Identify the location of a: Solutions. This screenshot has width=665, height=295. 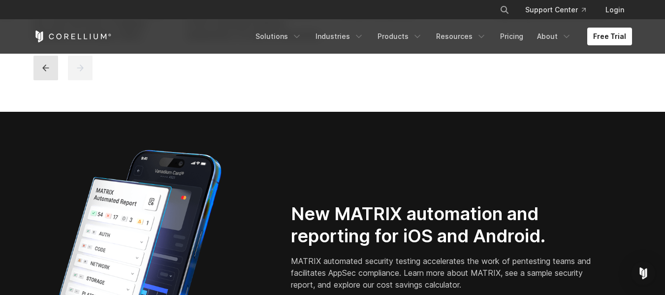
(279, 36).